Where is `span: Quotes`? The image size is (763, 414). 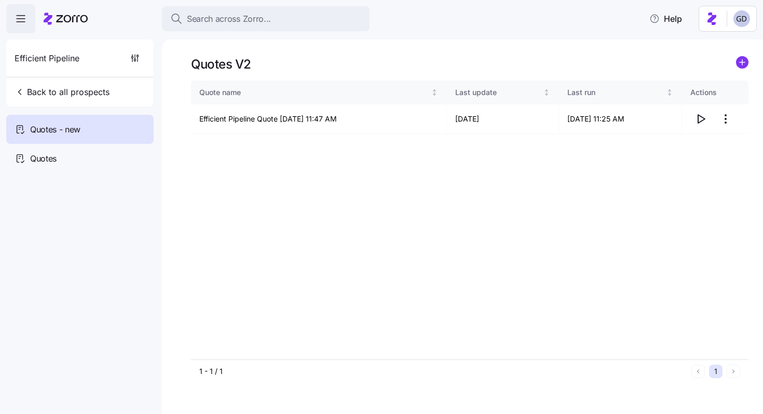
span: Quotes is located at coordinates (43, 158).